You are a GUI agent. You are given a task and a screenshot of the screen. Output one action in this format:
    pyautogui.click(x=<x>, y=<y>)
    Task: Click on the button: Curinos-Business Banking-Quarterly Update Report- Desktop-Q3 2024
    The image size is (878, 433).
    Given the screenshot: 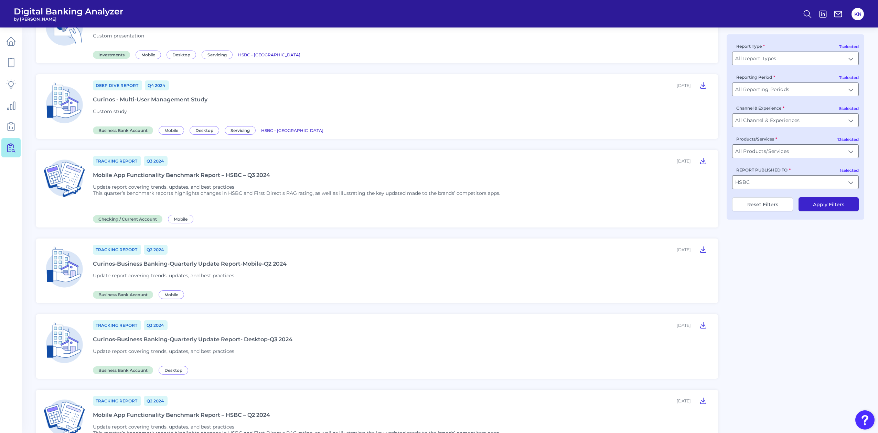 What is the action you would take?
    pyautogui.click(x=703, y=325)
    